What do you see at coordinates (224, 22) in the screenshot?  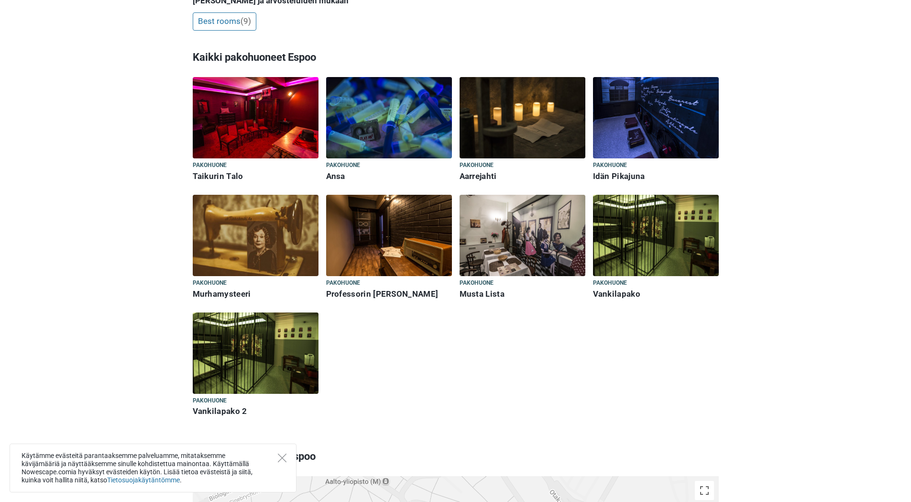 I see `a: Best rooms(9)` at bounding box center [224, 22].